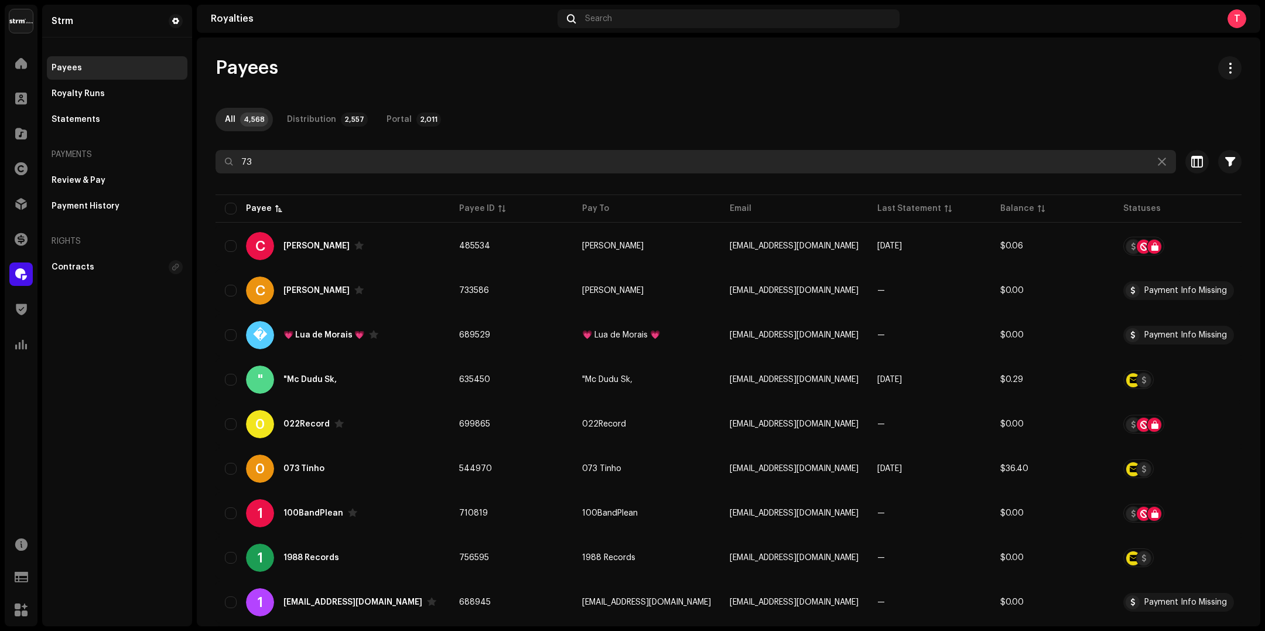  Describe the element at coordinates (78, 94) in the screenshot. I see `div: Royalty Runs` at that location.